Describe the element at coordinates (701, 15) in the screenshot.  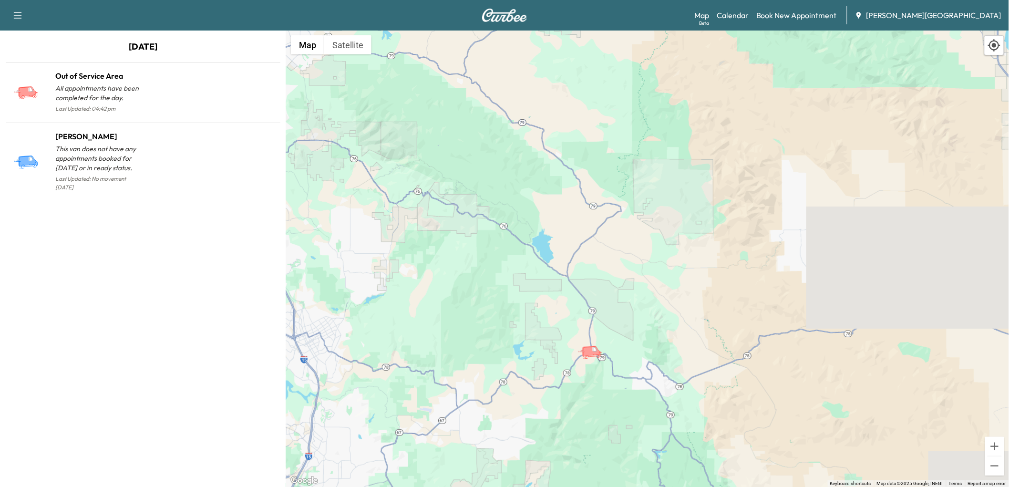
I see `a: MapBeta` at that location.